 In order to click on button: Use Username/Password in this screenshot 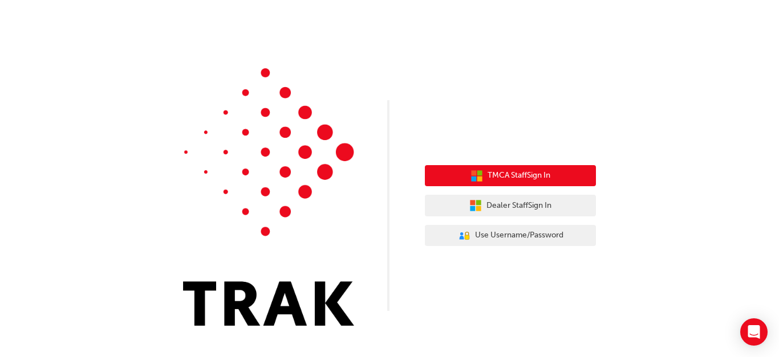, I will do `click(510, 236)`.